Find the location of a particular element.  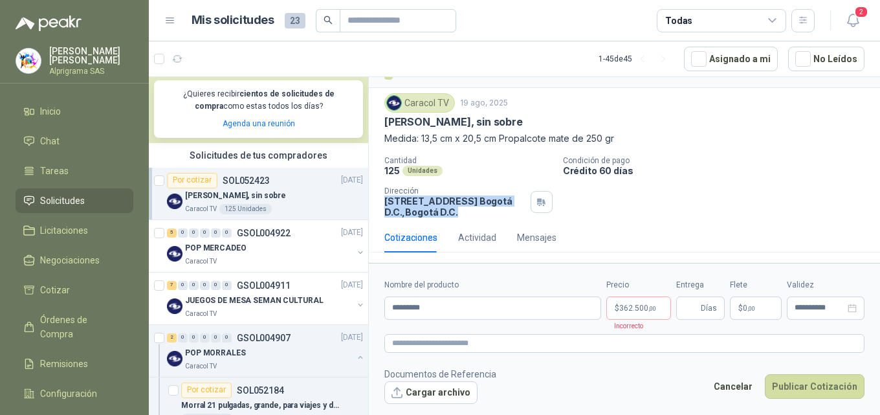

a: Licitaciones is located at coordinates (74, 230).